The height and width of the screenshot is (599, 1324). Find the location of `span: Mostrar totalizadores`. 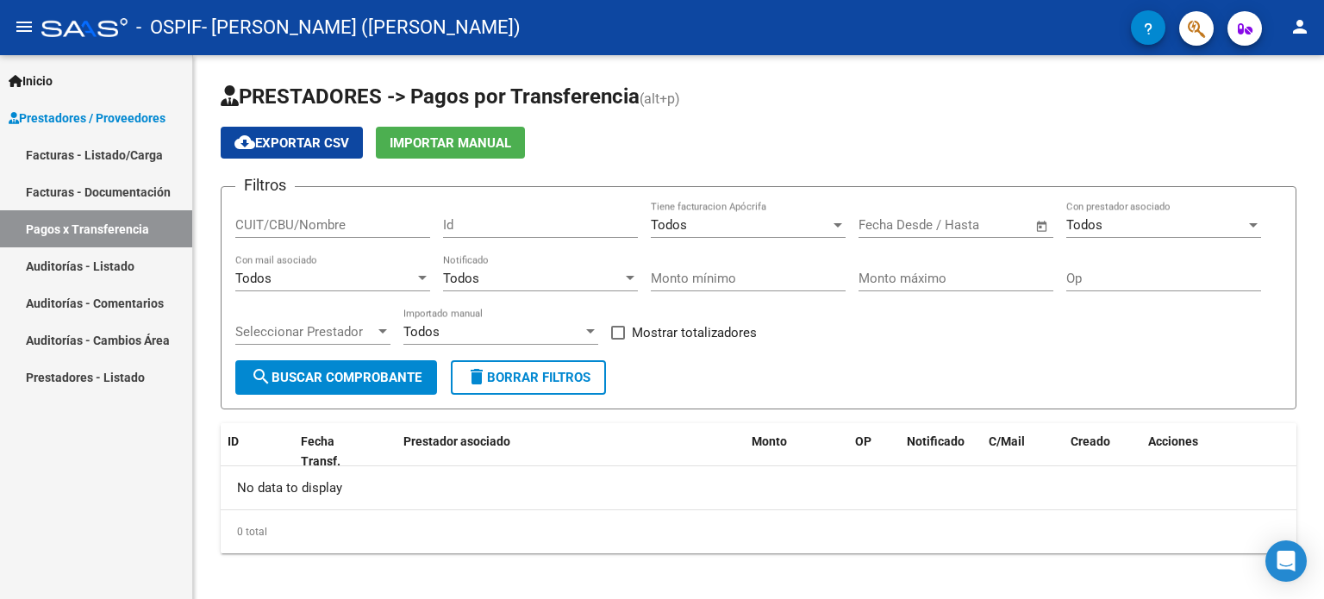

span: Mostrar totalizadores is located at coordinates (694, 333).